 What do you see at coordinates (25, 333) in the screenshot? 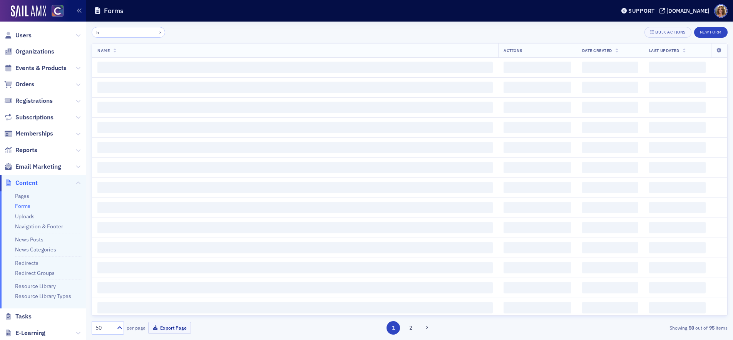
I see `a: E-Learning` at bounding box center [25, 333].